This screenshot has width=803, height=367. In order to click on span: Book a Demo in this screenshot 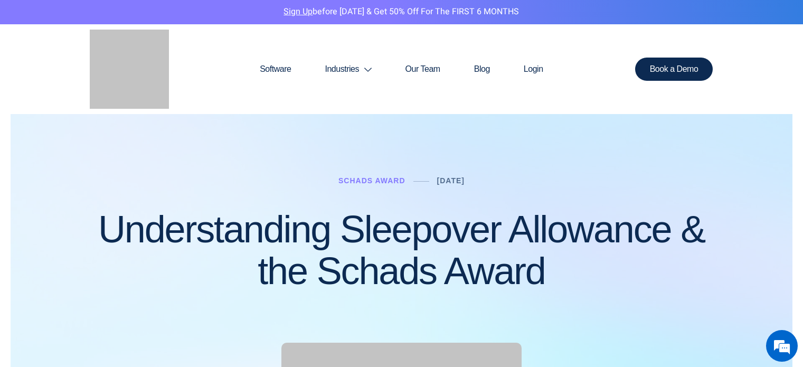, I will do `click(674, 69)`.